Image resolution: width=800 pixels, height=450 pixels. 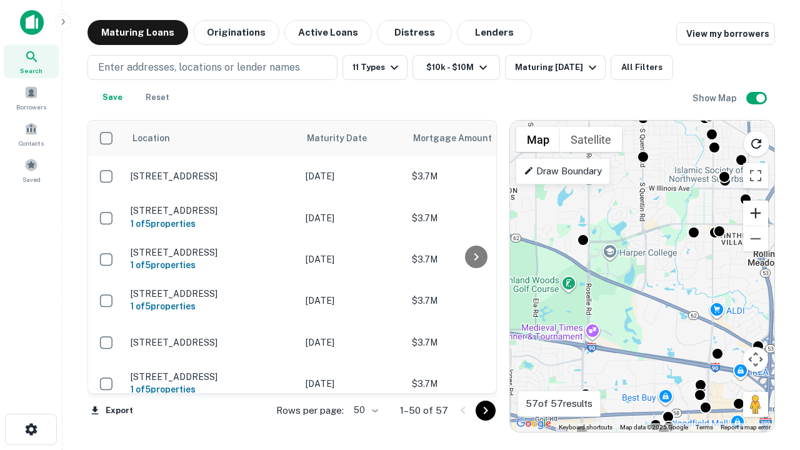 I want to click on button: Zoom out, so click(x=756, y=239).